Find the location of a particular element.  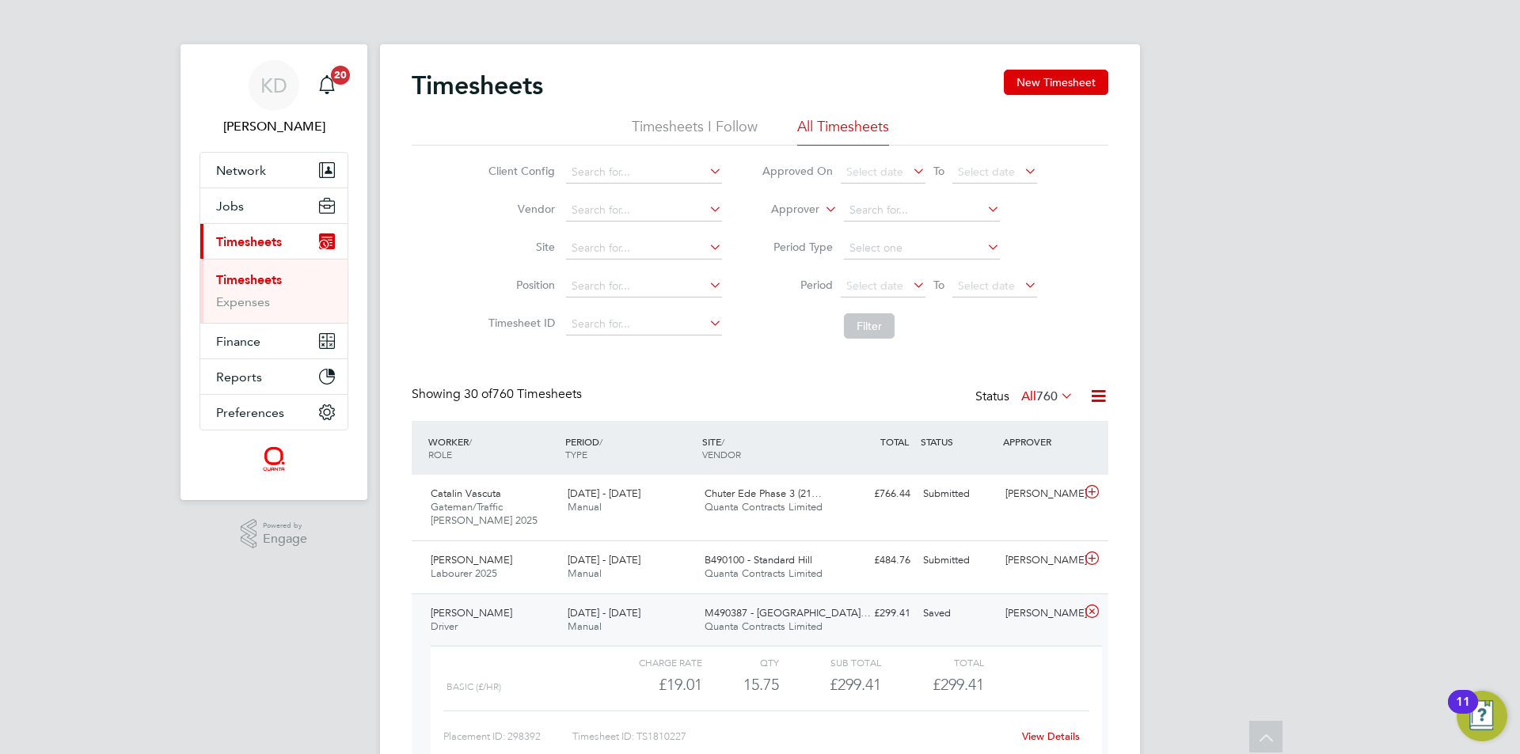

label: Position is located at coordinates (519, 285).